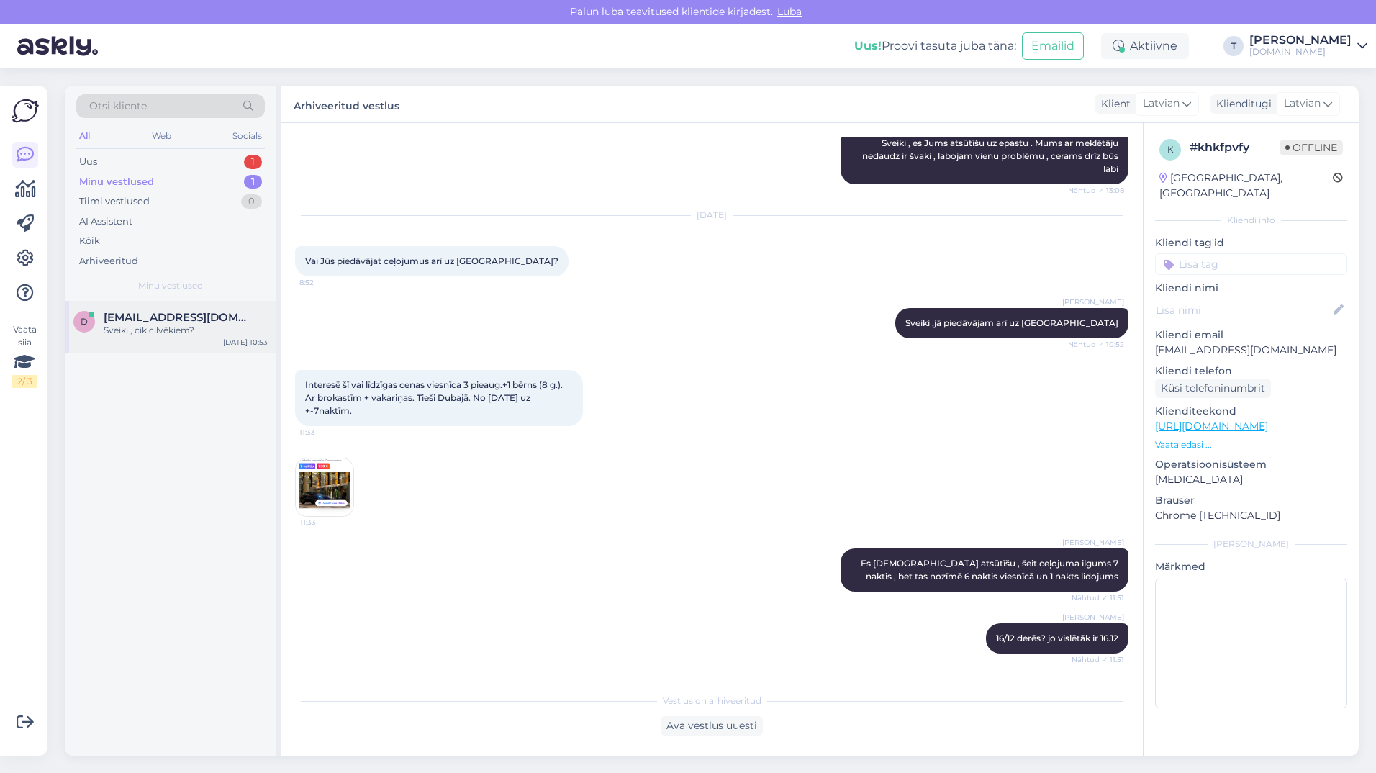  Describe the element at coordinates (24, 381) in the screenshot. I see `div: 2 / 3` at that location.